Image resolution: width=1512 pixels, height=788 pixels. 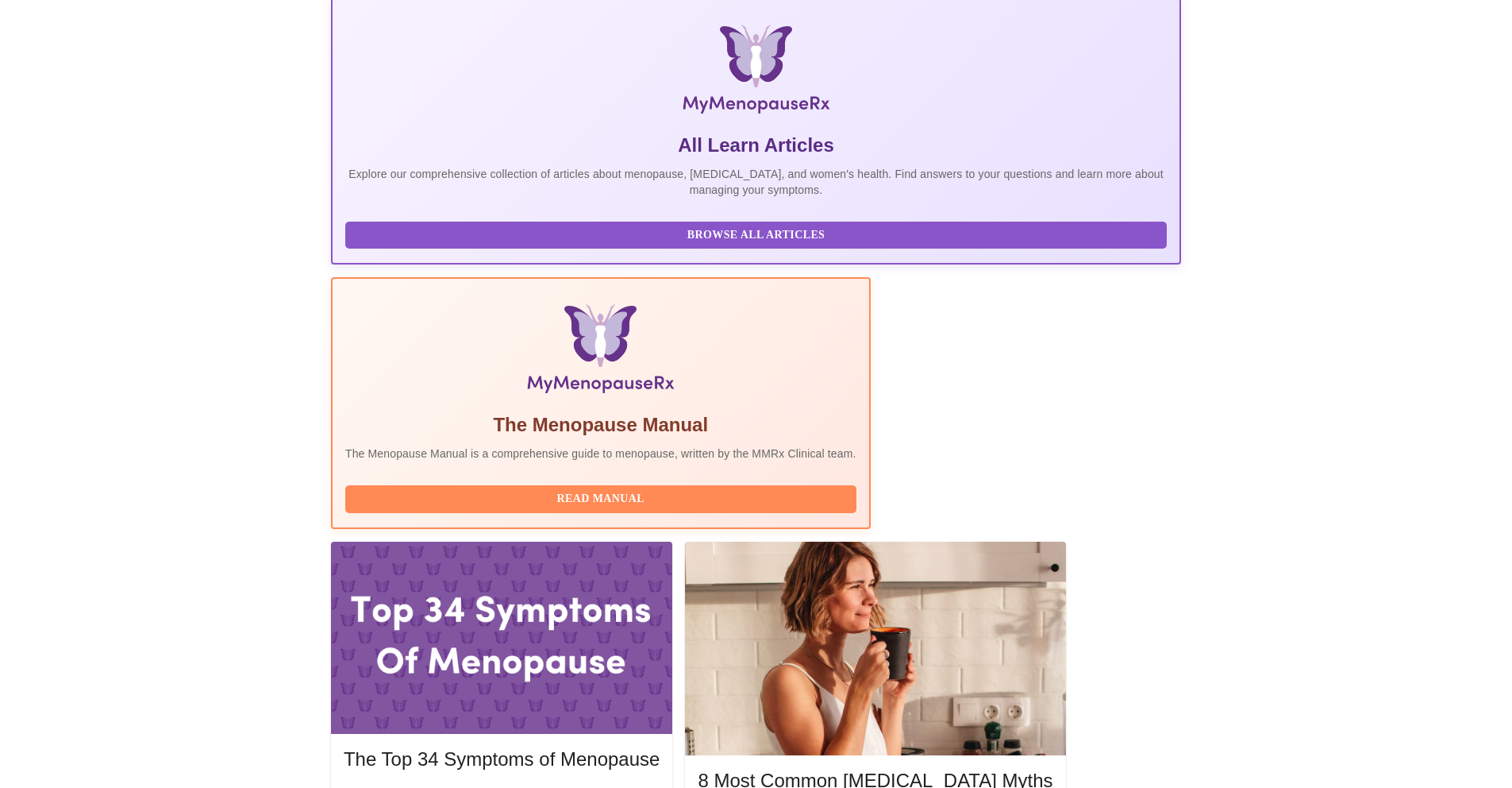 I want to click on h5: The Top 34 Symptoms of Menopause, so click(x=502, y=759).